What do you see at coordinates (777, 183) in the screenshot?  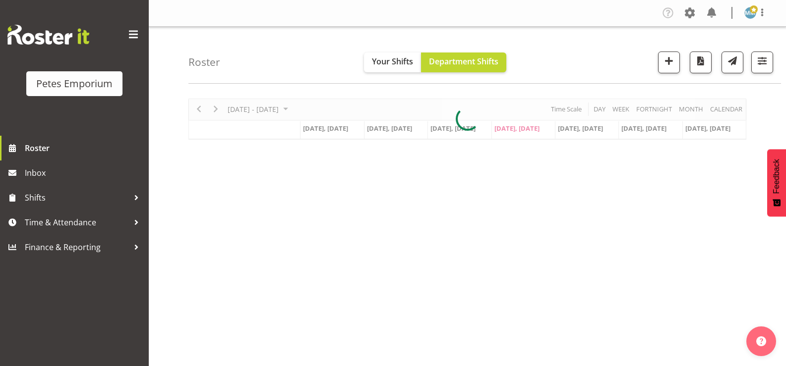 I see `button: Feedback - Show survey` at bounding box center [777, 183].